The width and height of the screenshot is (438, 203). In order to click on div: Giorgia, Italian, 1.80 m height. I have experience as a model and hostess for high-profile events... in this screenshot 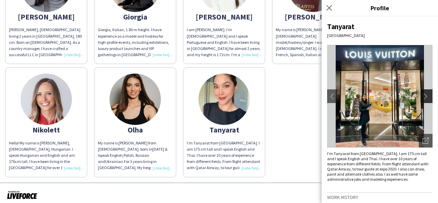, I will do `click(135, 42)`.